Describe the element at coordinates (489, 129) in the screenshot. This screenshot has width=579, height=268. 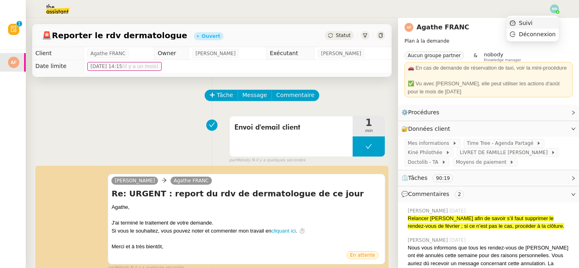
I see `div: 🔐Données client` at that location.